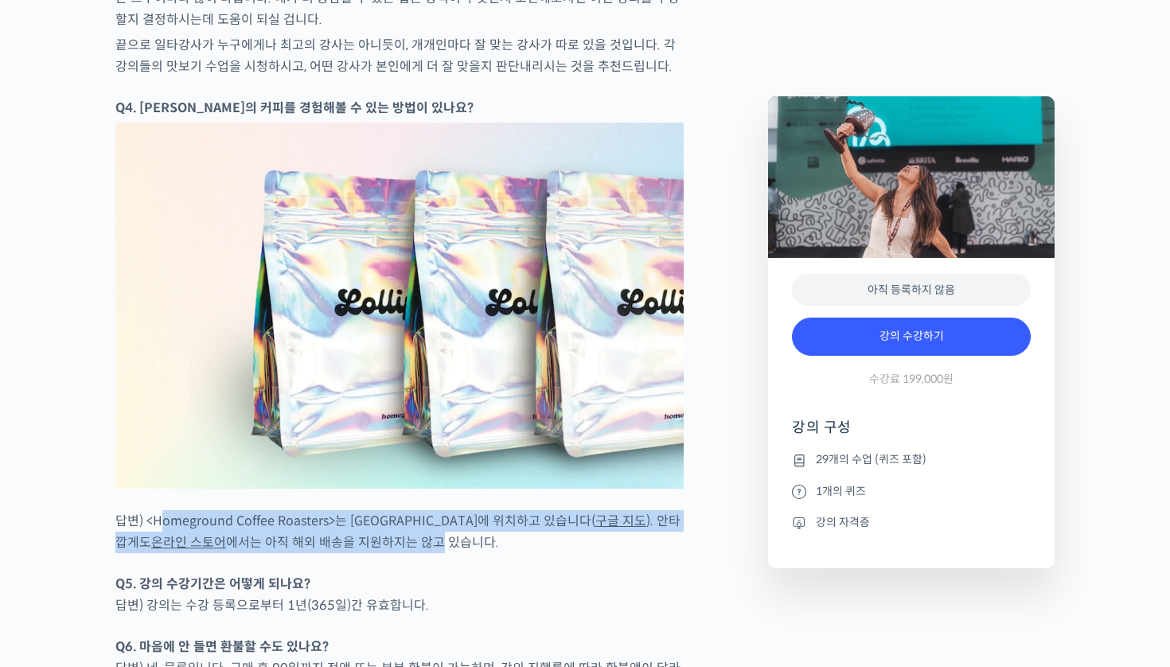 This screenshot has width=1170, height=667. I want to click on li: 1개의 퀴즈, so click(912, 491).